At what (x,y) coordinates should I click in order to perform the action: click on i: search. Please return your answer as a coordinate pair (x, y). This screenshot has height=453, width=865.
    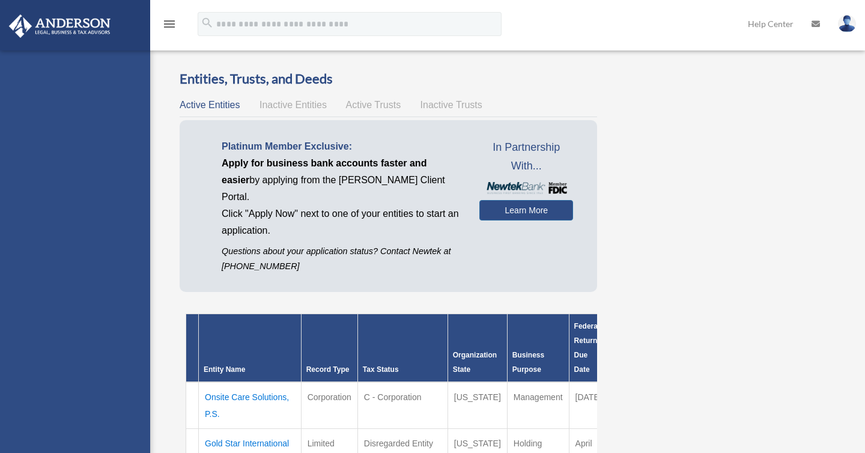
    Looking at the image, I should click on (207, 23).